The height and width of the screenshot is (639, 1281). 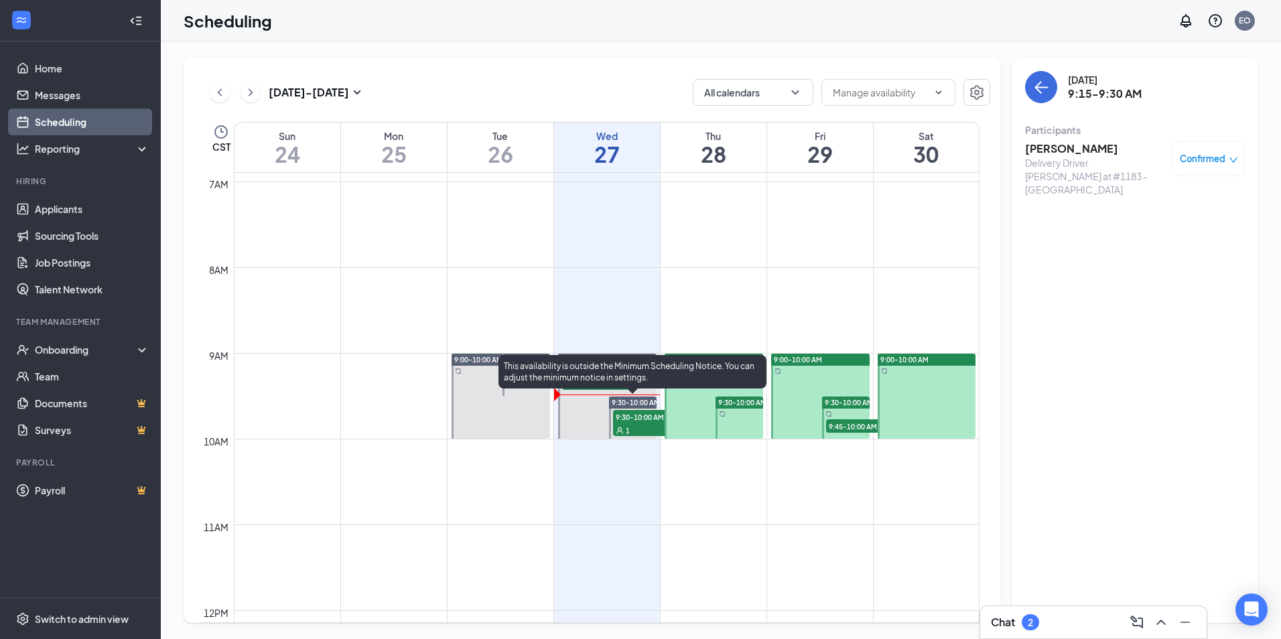 What do you see at coordinates (1202, 159) in the screenshot?
I see `span: Confirmed` at bounding box center [1202, 159].